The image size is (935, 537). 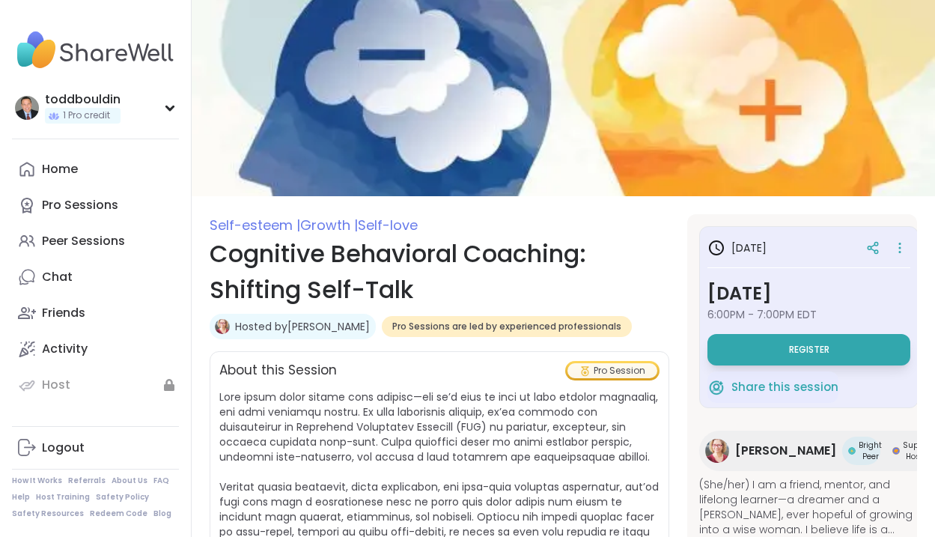 What do you see at coordinates (122, 497) in the screenshot?
I see `a: Safety Policy` at bounding box center [122, 497].